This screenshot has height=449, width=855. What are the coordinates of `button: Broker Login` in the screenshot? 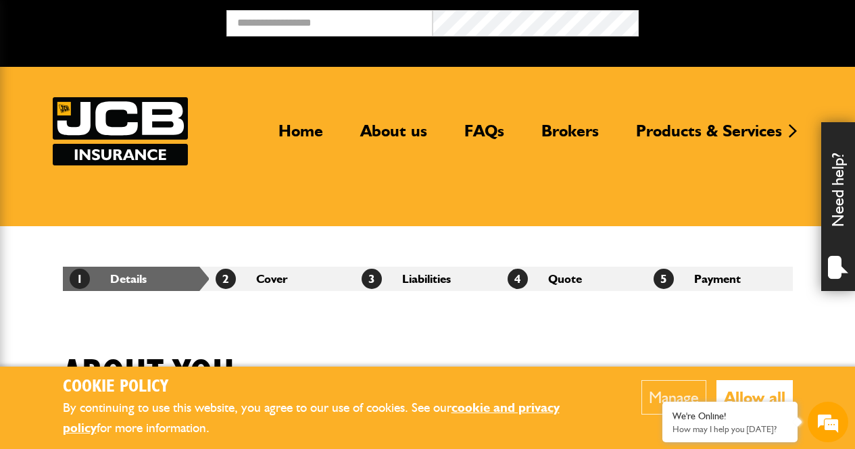 It's located at (741, 20).